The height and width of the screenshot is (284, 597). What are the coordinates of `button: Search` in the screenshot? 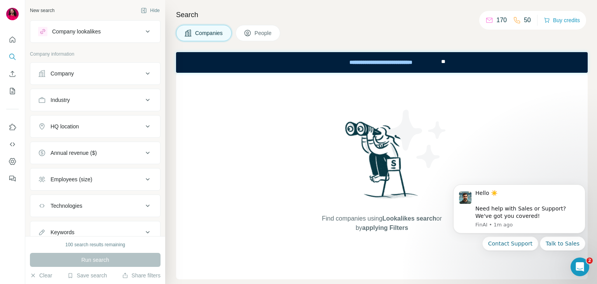 It's located at (12, 57).